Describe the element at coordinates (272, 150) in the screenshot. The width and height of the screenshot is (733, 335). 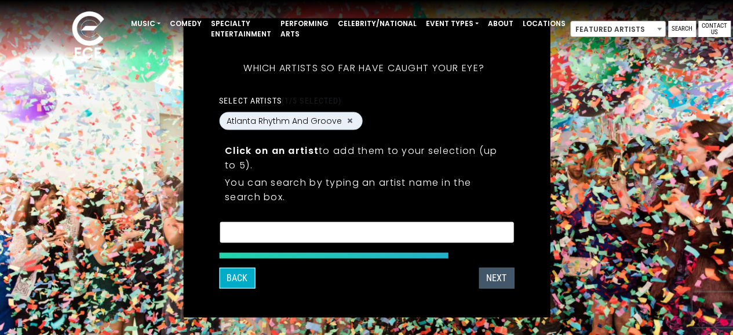
I see `strong: Click on an artist` at that location.